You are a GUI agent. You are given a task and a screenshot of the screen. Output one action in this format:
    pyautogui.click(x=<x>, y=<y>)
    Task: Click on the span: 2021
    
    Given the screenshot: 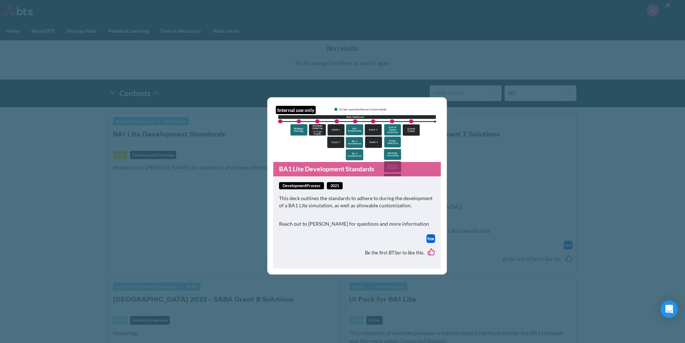 What is the action you would take?
    pyautogui.click(x=335, y=186)
    